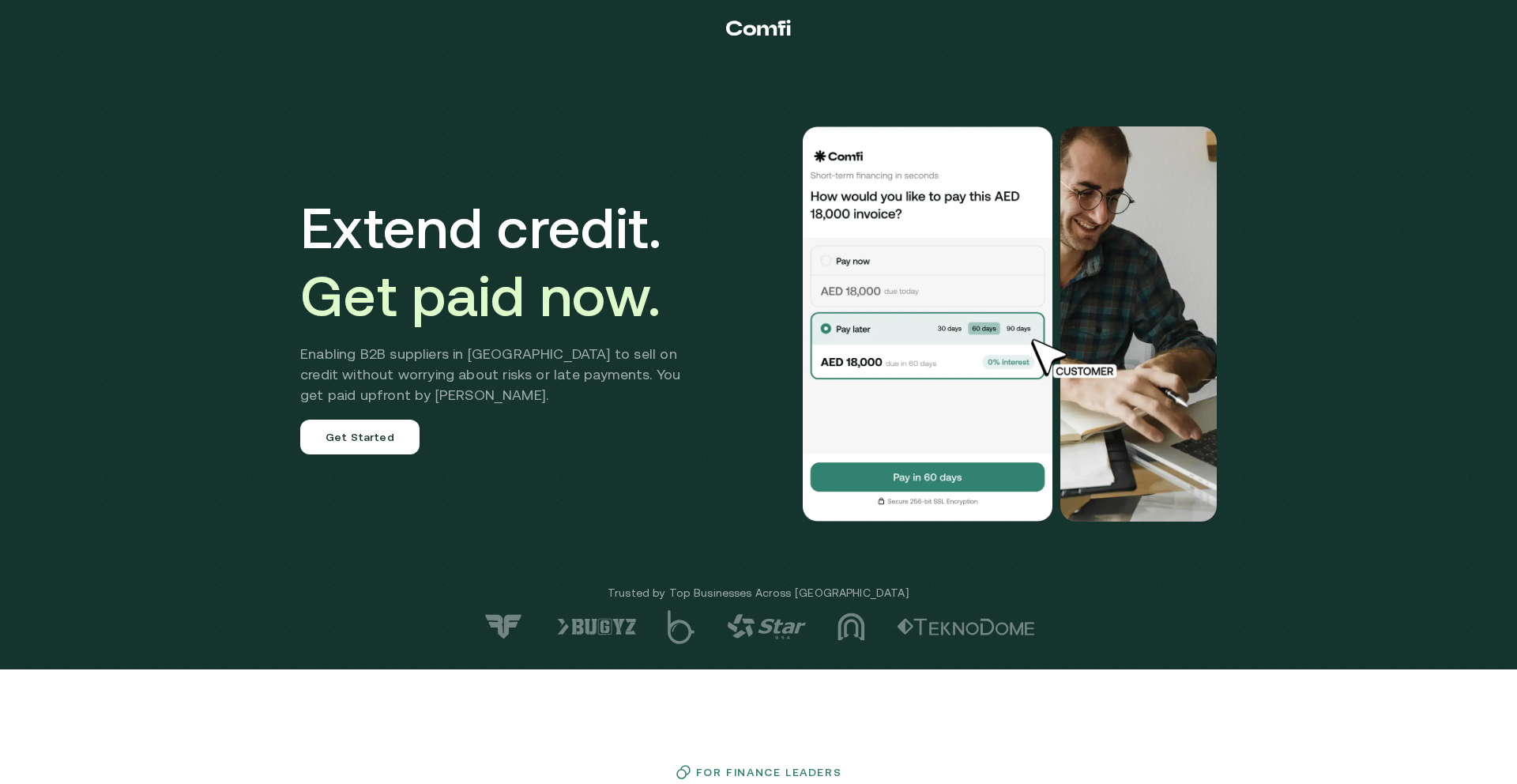  What do you see at coordinates (360, 437) in the screenshot?
I see `a: Get Started` at bounding box center [360, 437].